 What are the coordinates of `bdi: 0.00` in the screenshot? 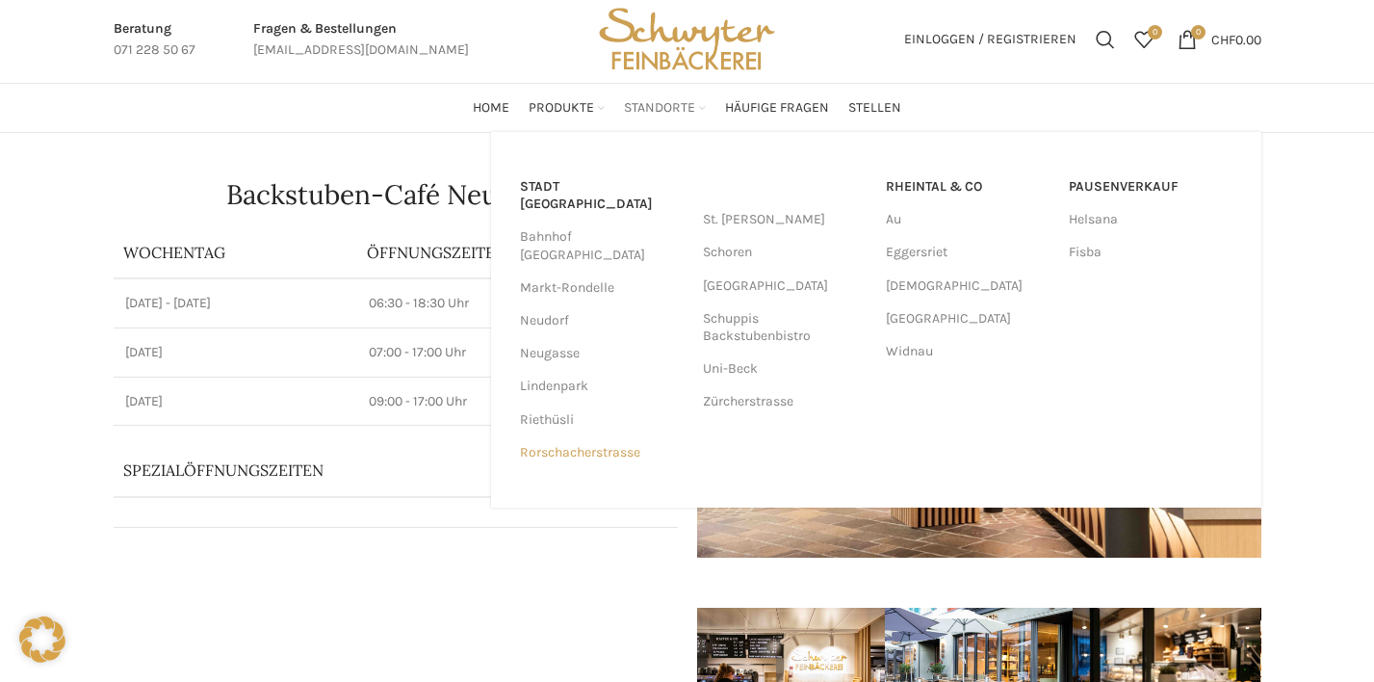 It's located at (1237, 39).